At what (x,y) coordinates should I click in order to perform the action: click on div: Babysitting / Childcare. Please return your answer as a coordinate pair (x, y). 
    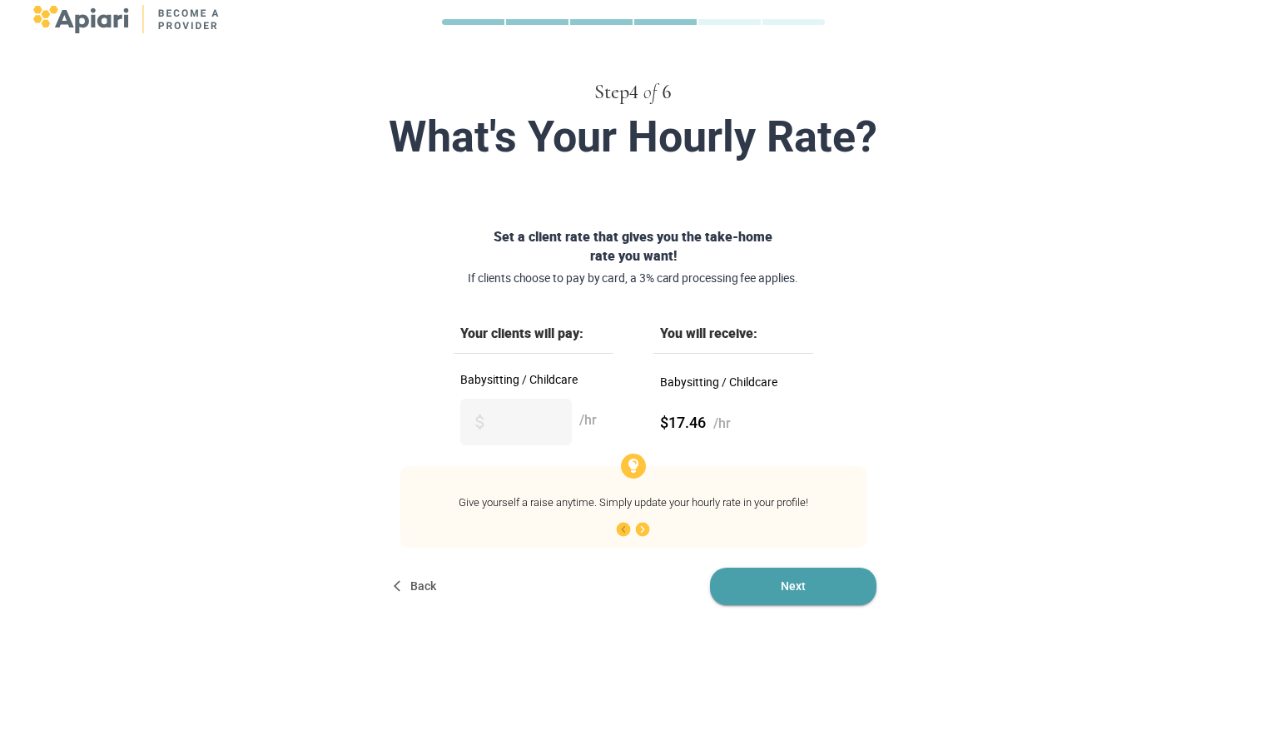
    Looking at the image, I should click on (733, 382).